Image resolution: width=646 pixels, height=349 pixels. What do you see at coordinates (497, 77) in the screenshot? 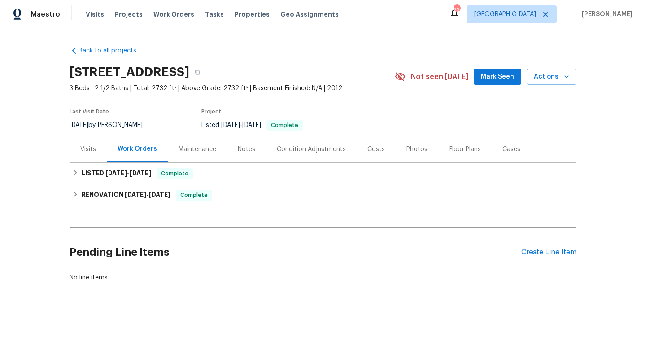
I see `button: Mark Seen` at bounding box center [497, 77].